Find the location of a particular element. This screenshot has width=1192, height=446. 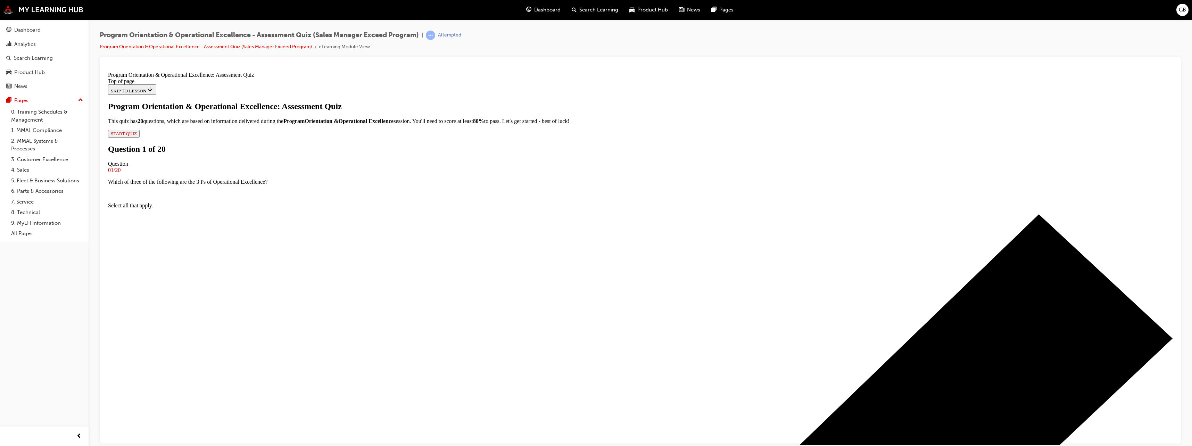

p: This quiz has questions, which are based on information delivered during the session. You'll need... is located at coordinates (535, 52).